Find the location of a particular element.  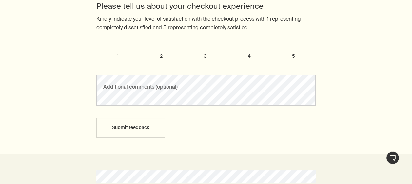

span: 3 is located at coordinates (205, 56).